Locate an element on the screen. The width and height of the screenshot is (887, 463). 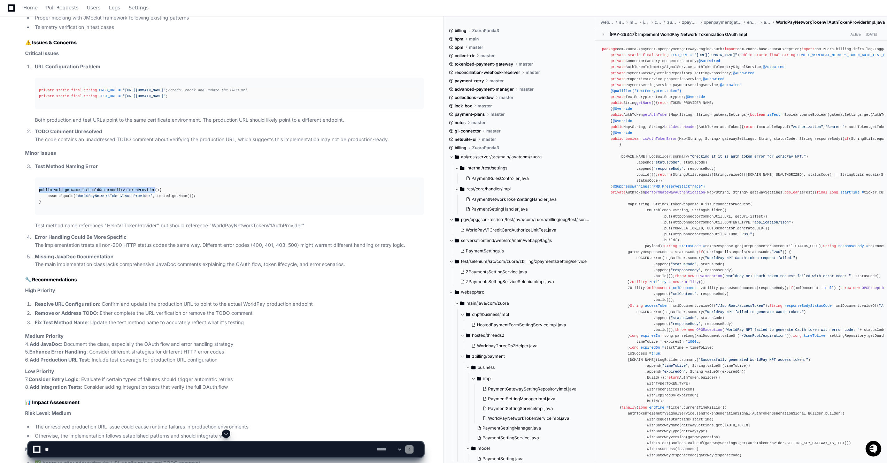
span: "/JsonRoot/expiration" is located at coordinates (763, 335).